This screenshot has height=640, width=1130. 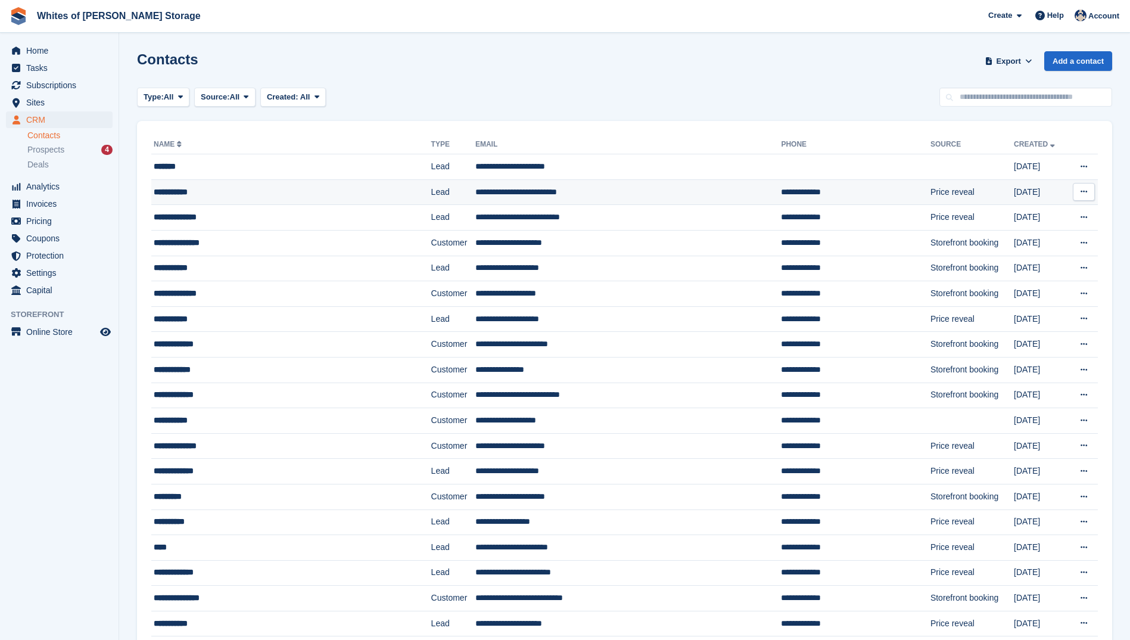 I want to click on th: Phone, so click(x=855, y=145).